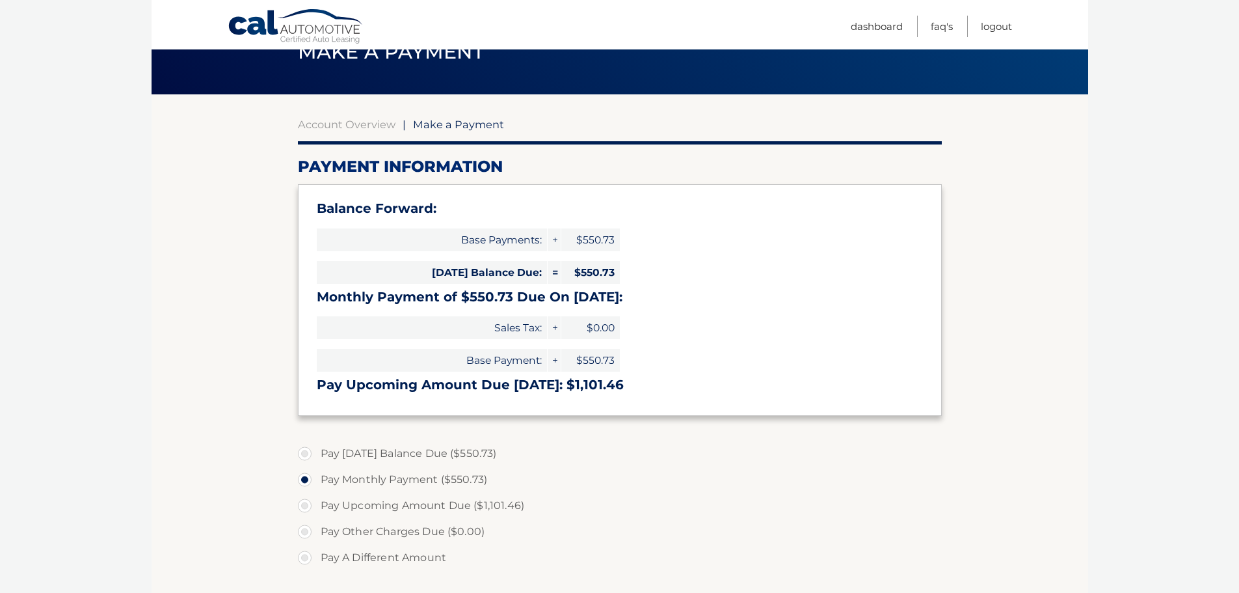  Describe the element at coordinates (432, 239) in the screenshot. I see `span: Base Payments:` at that location.